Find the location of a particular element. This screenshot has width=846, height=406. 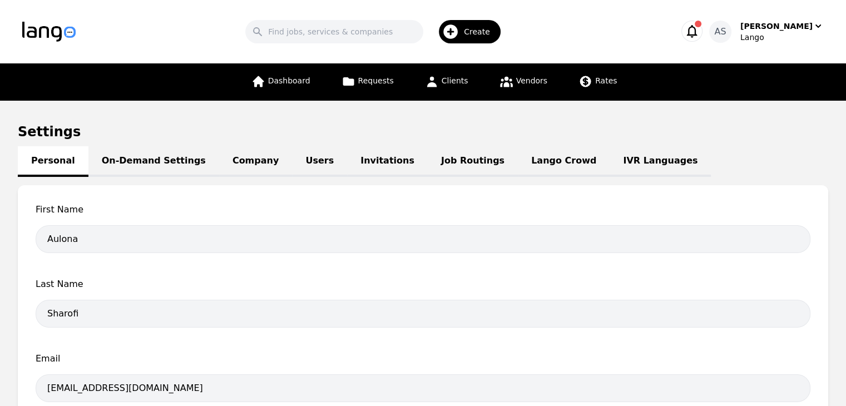

a: Rates is located at coordinates (597, 82).